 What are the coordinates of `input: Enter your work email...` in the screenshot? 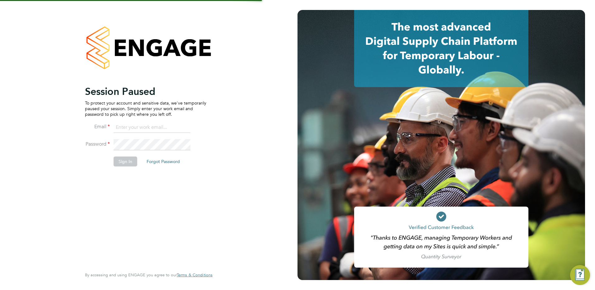 It's located at (152, 128).